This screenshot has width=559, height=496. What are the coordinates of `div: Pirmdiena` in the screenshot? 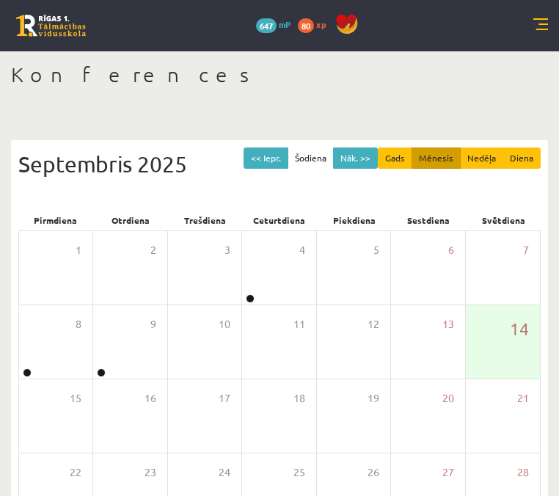 It's located at (56, 220).